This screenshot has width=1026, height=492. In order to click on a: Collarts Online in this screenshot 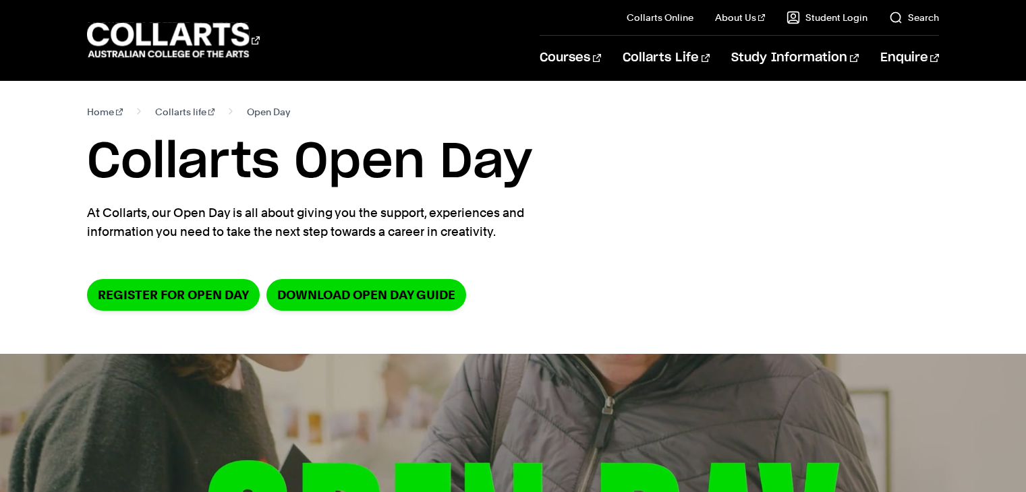, I will do `click(659, 18)`.